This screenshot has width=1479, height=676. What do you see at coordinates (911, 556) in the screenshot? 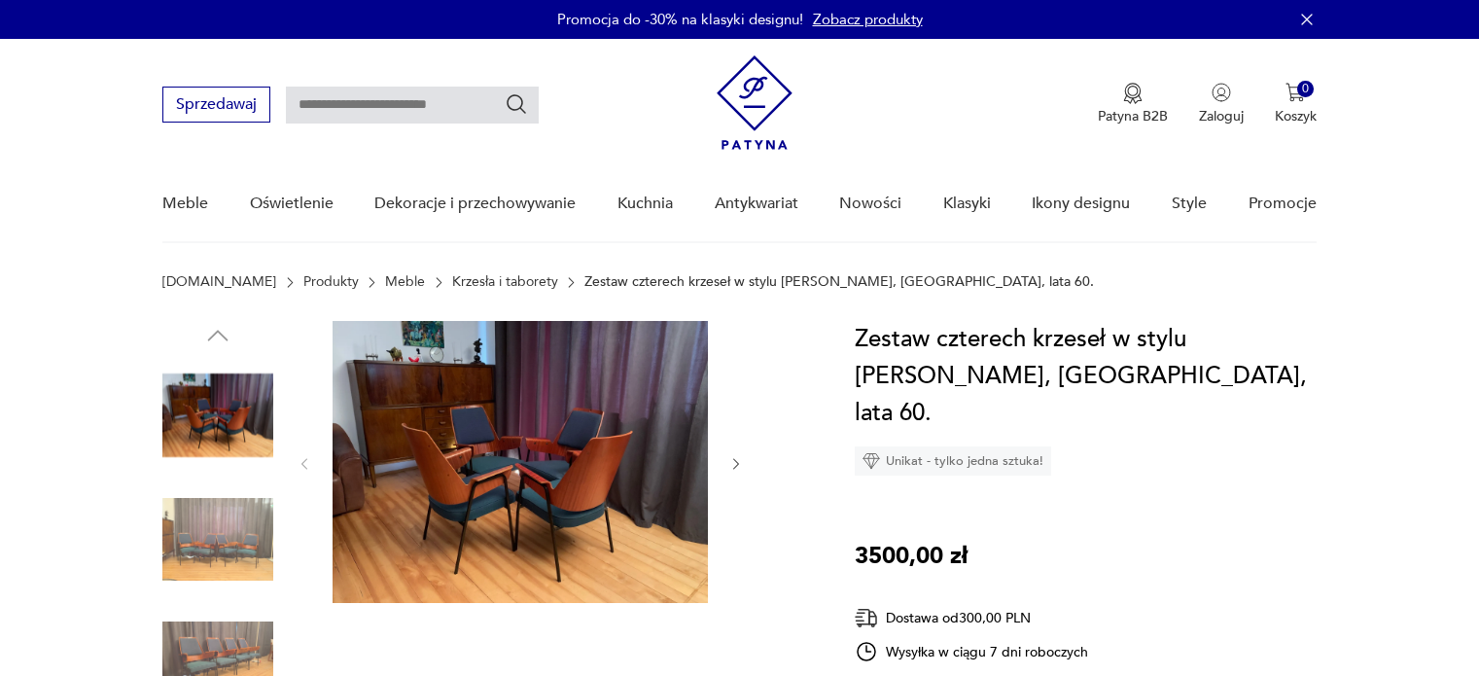
I see `p: 3500,00 zł` at bounding box center [911, 556].